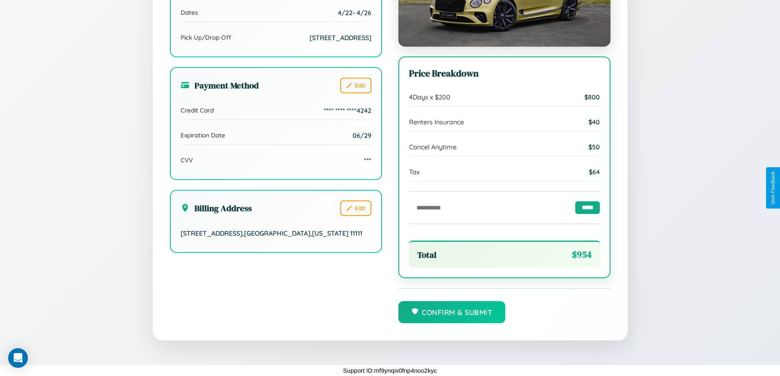 The image size is (780, 376). Describe the element at coordinates (430, 97) in the screenshot. I see `span: 4 Days x $ 200` at that location.